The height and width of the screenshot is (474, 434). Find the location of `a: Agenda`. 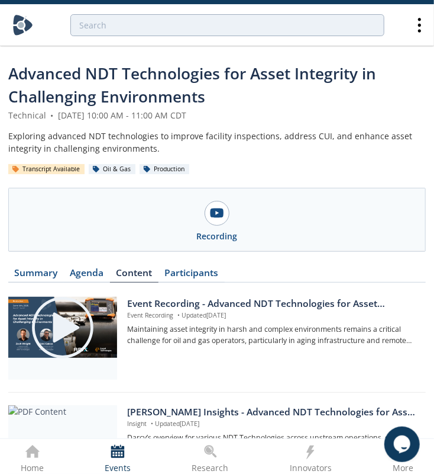

a: Agenda is located at coordinates (87, 275).